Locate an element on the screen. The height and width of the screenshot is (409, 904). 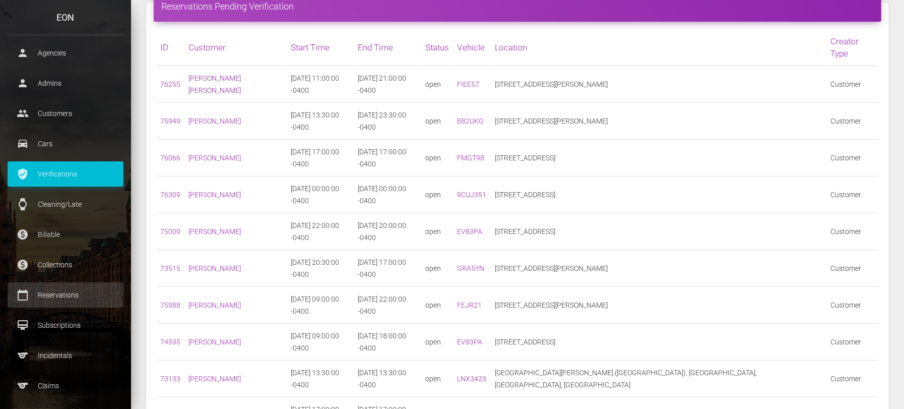
p: Verifications is located at coordinates (65, 174).